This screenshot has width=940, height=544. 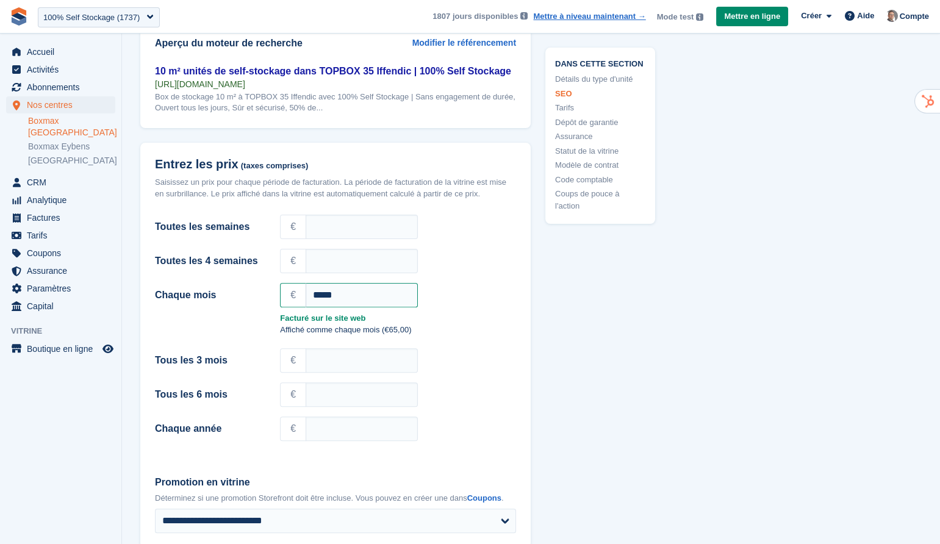 What do you see at coordinates (63, 87) in the screenshot?
I see `span: Abonnements` at bounding box center [63, 87].